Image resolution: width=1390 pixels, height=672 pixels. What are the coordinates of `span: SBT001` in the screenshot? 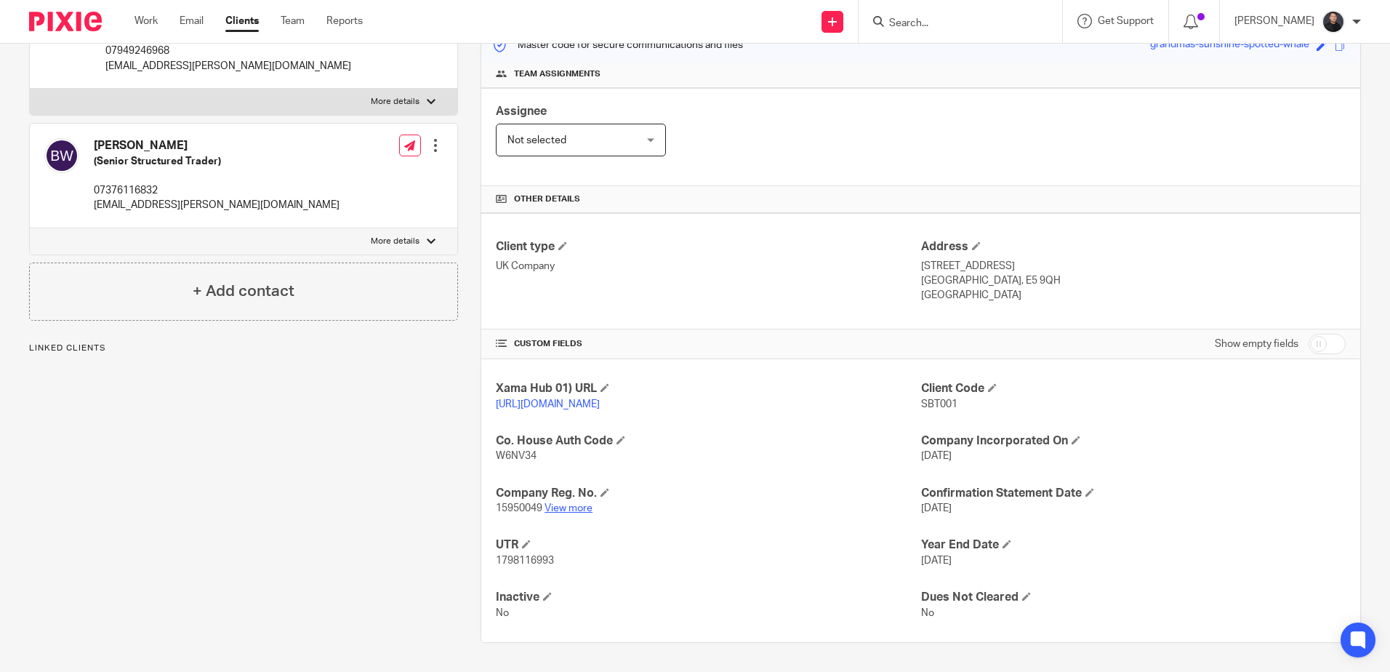 It's located at (939, 404).